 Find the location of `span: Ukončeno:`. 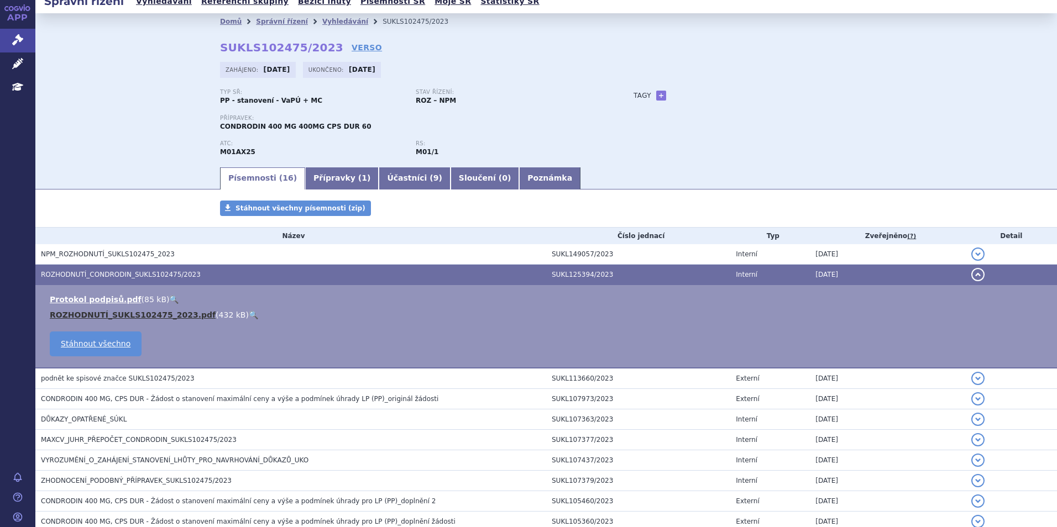

span: Ukončeno: is located at coordinates (327, 70).